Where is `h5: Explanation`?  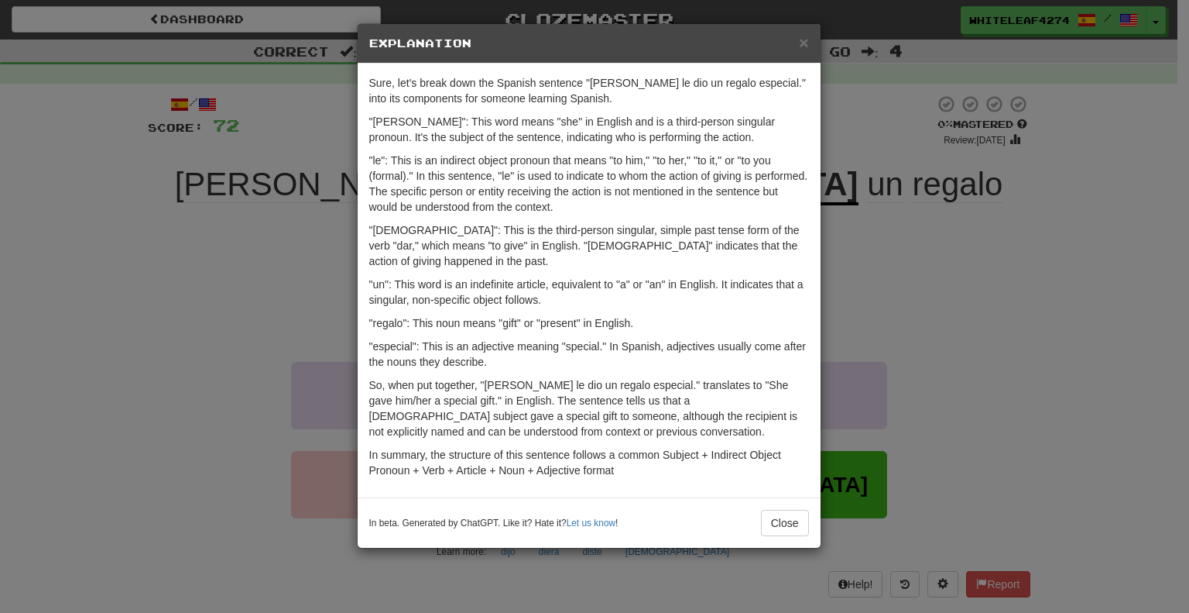 h5: Explanation is located at coordinates (589, 43).